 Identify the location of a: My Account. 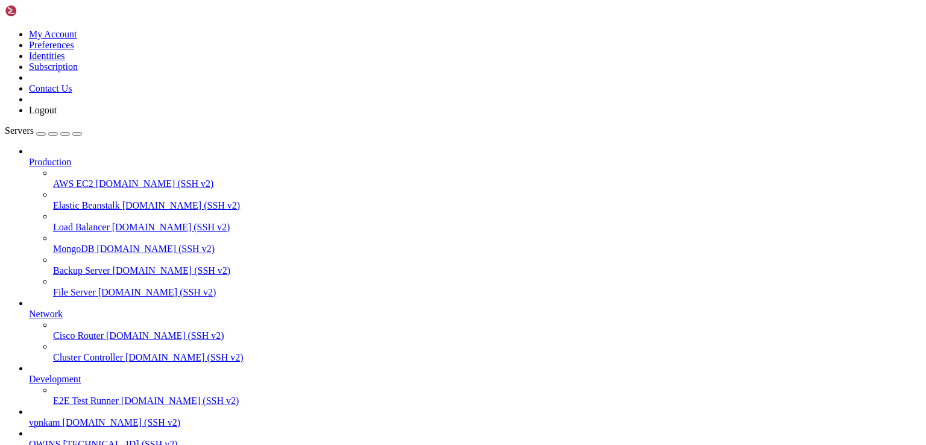
(53, 34).